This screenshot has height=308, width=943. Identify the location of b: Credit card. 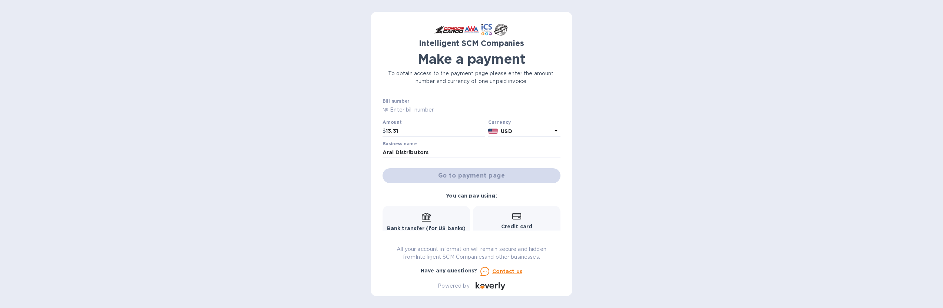
(517, 226).